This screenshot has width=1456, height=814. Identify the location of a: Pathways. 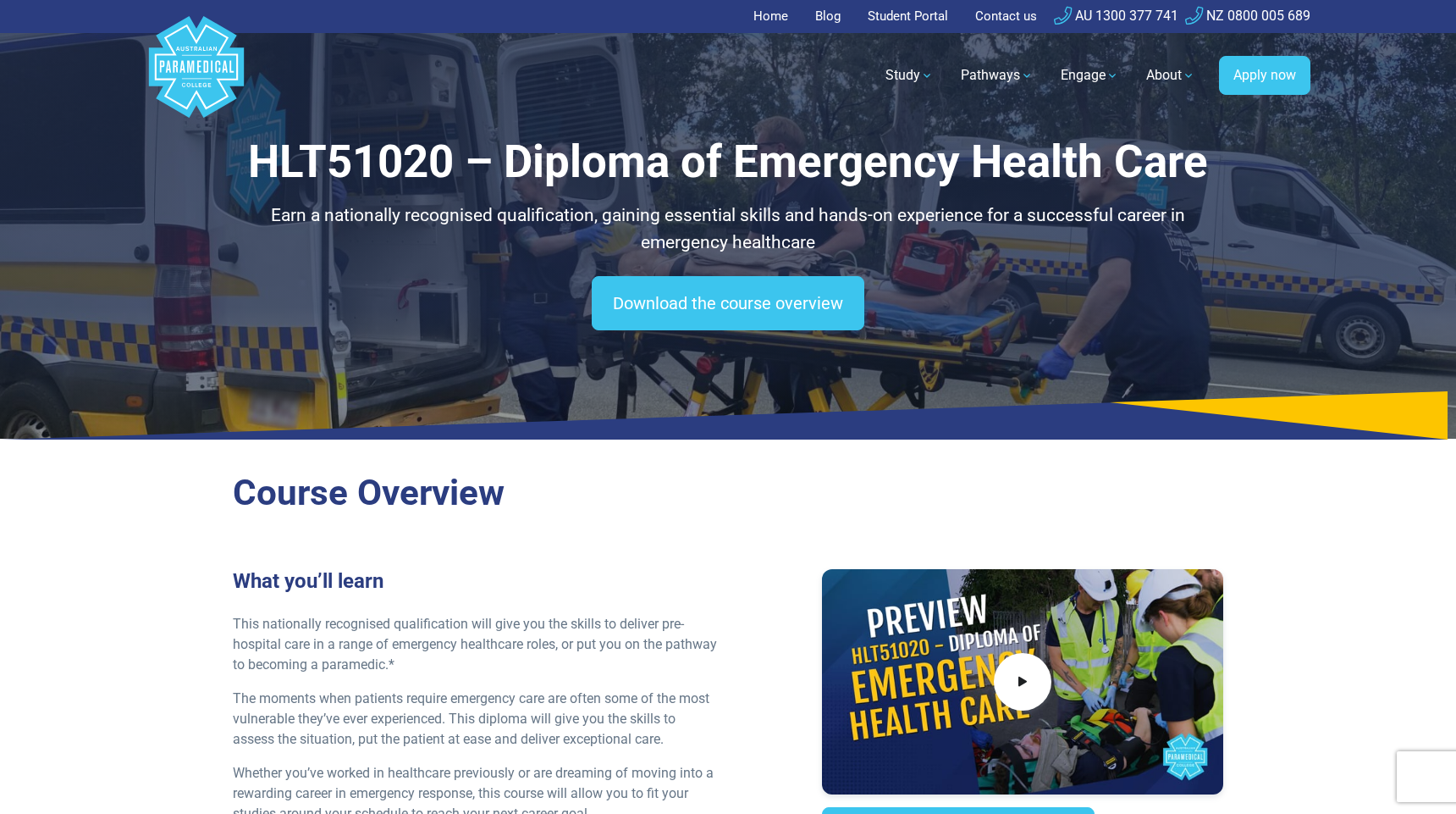
(998, 76).